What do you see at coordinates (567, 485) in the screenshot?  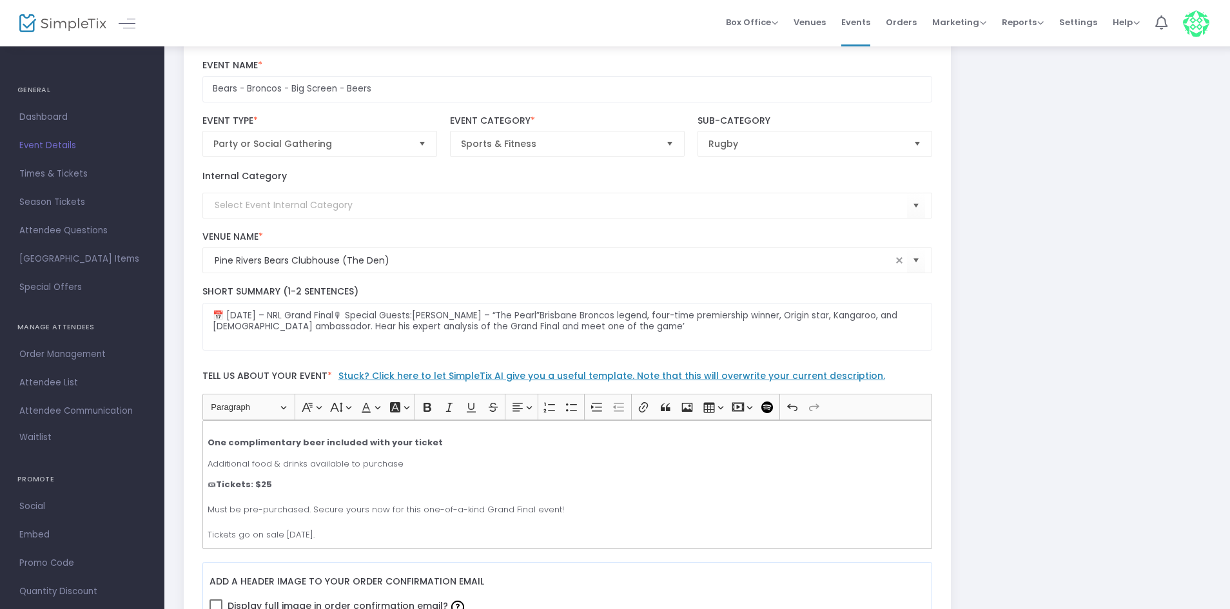 I see `div: Rich Text Editor, main` at bounding box center [567, 485].